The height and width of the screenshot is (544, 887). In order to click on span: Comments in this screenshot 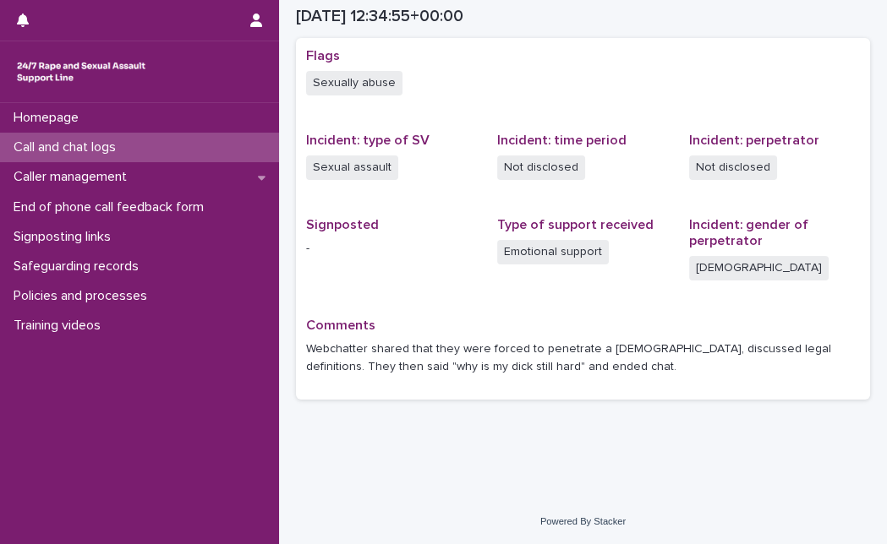, I will do `click(341, 325)`.